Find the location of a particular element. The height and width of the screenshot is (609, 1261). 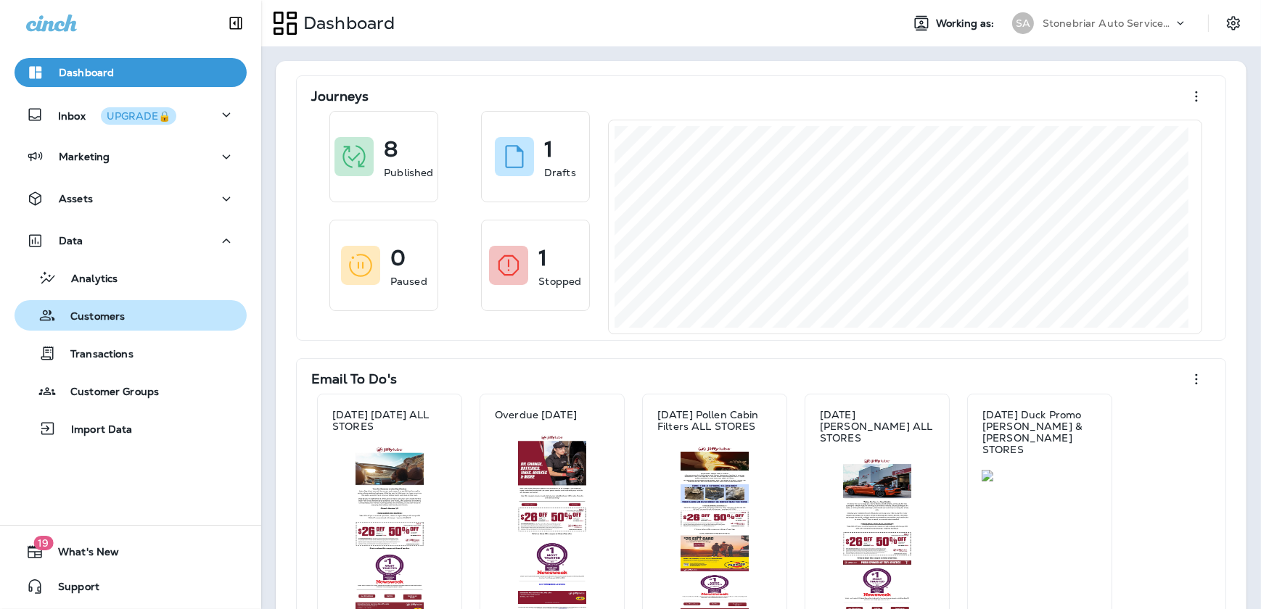

p: Assets is located at coordinates (75, 199).